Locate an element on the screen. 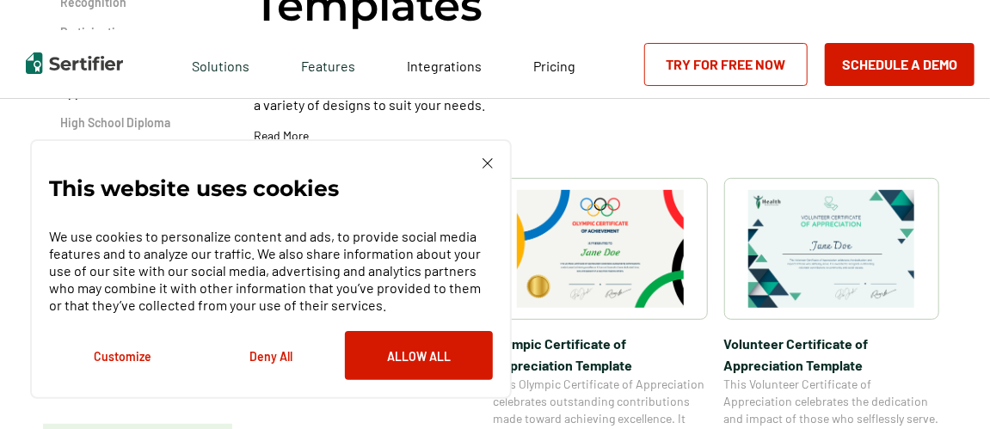 The image size is (990, 429). button: Customize is located at coordinates (123, 355).